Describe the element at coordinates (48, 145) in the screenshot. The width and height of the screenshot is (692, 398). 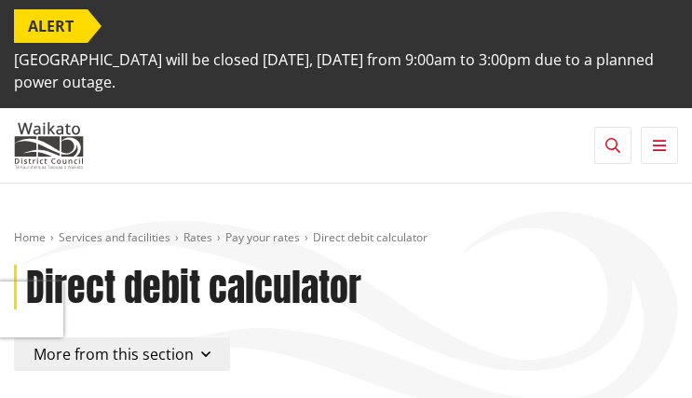
I see `img: Waikato District Council - Te Kaunihera aa Takiwaa o Waikato` at that location.